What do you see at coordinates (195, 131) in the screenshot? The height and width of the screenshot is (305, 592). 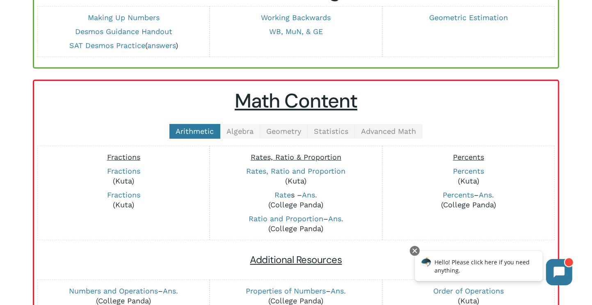 I see `a: Arithmetic` at bounding box center [195, 131].